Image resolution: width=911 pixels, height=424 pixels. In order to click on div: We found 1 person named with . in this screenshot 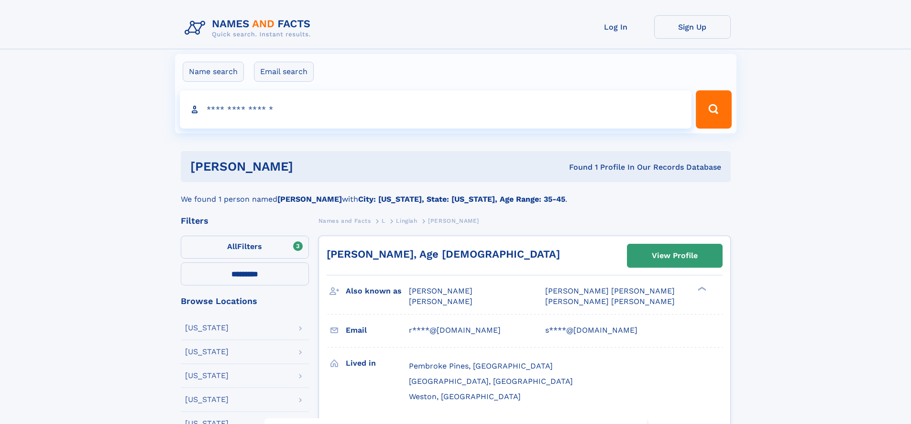, I will do `click(456, 194)`.